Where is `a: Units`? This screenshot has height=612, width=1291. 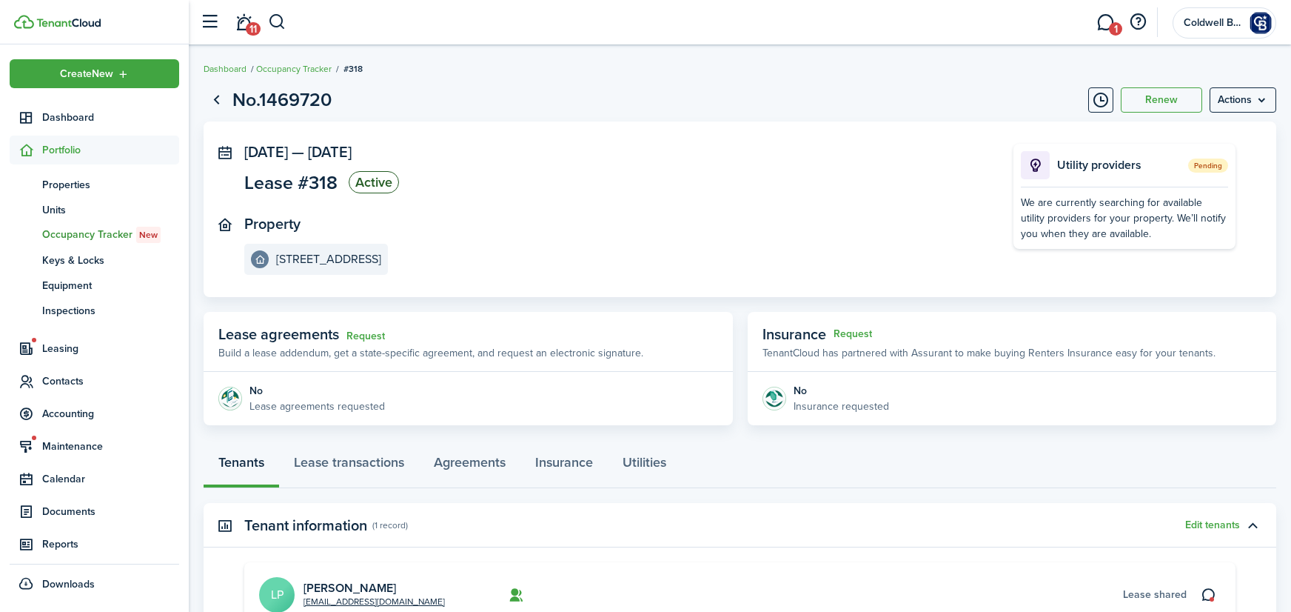 a: Units is located at coordinates (94, 210).